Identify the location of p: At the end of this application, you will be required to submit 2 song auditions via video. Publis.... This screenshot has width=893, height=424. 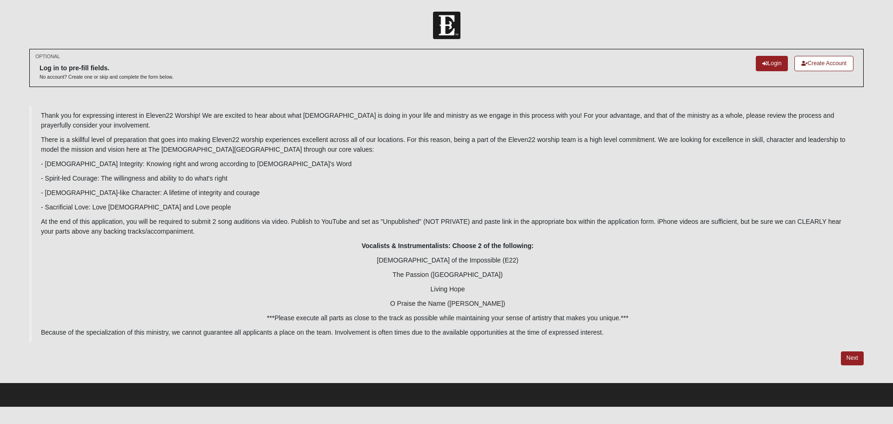
(447, 226).